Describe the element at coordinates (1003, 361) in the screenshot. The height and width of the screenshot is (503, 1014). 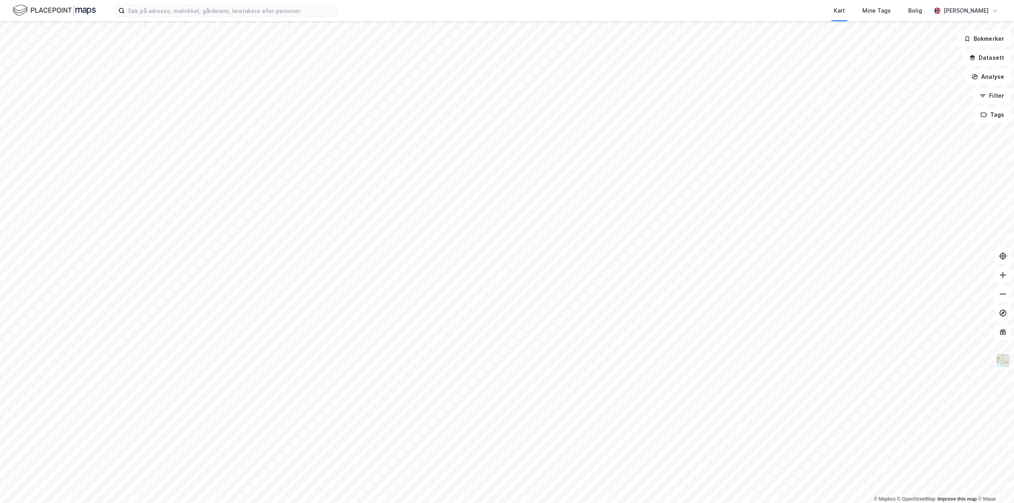
I see `img: Z` at that location.